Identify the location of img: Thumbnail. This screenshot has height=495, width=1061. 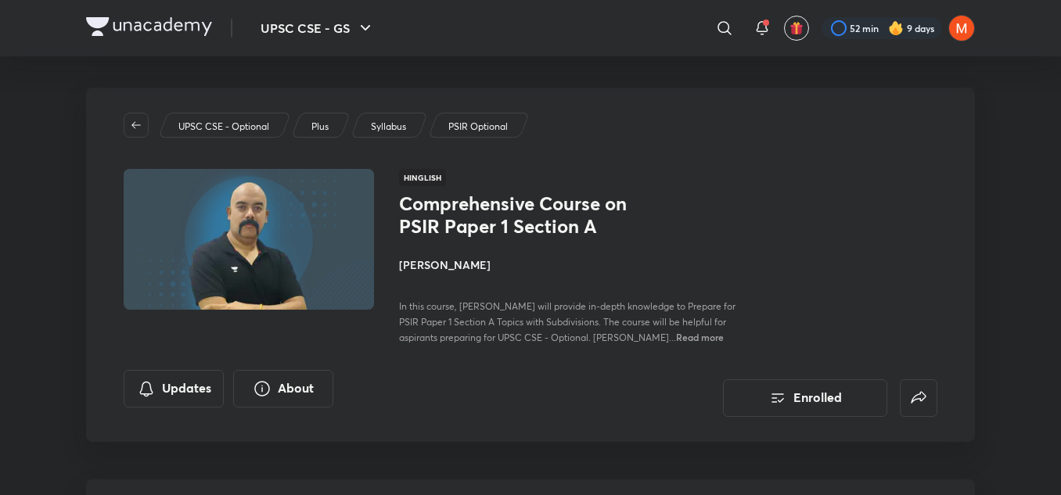
(249, 239).